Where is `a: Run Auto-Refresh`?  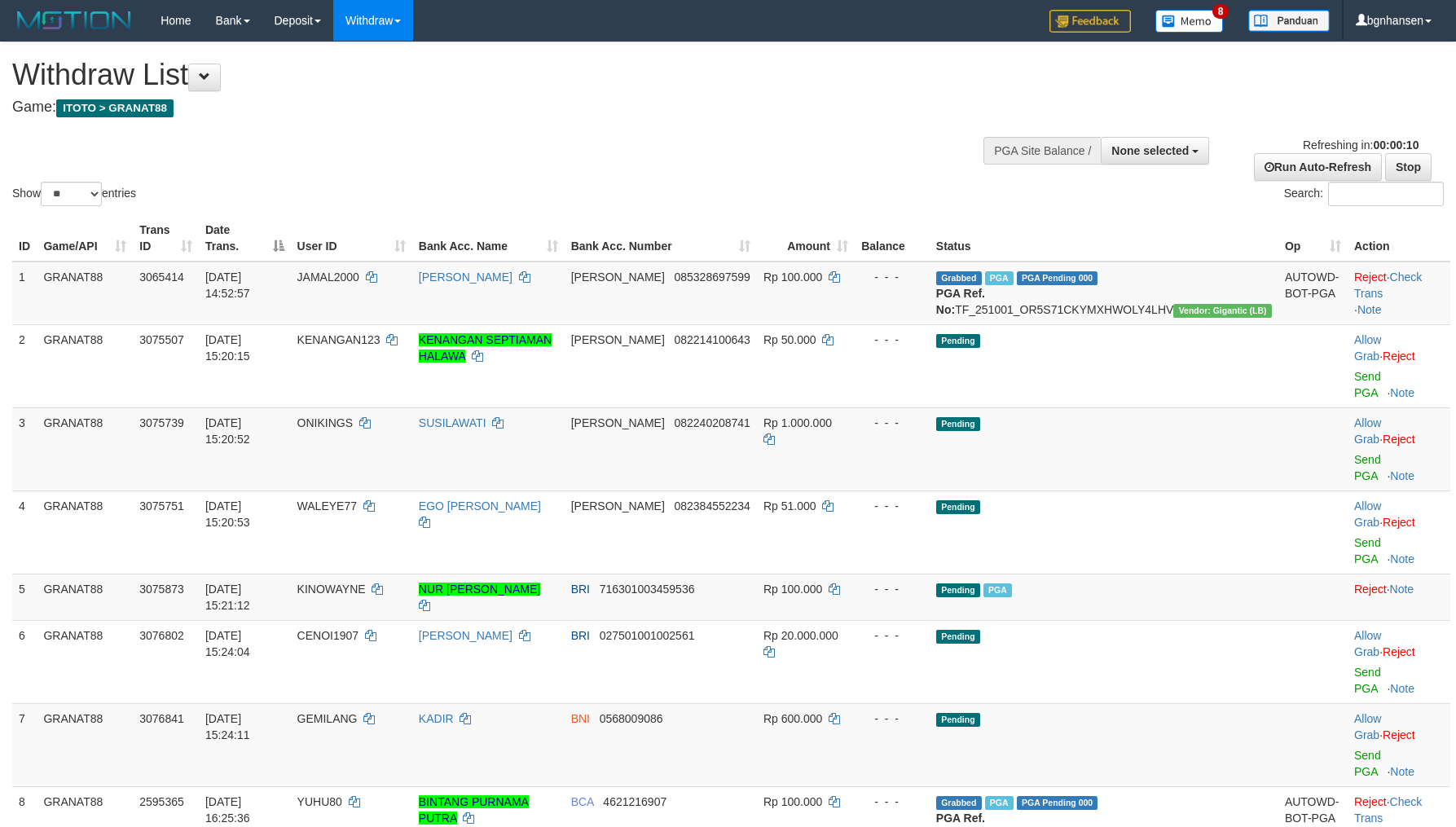
a: Run Auto-Refresh is located at coordinates (1317, 167).